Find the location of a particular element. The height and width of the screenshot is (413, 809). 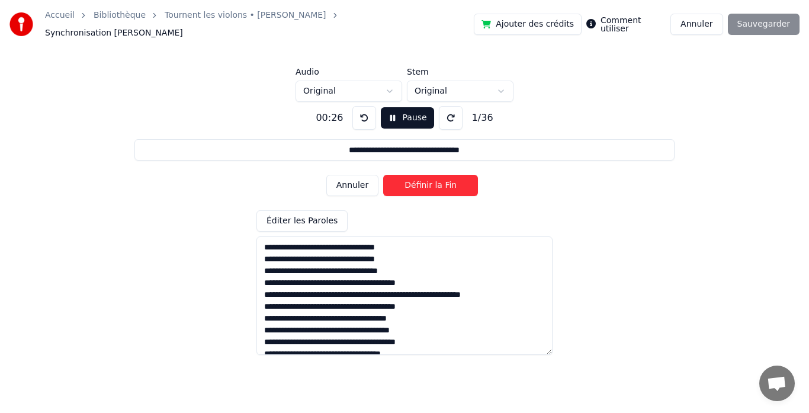

nav: breadcrumb is located at coordinates (259, 24).